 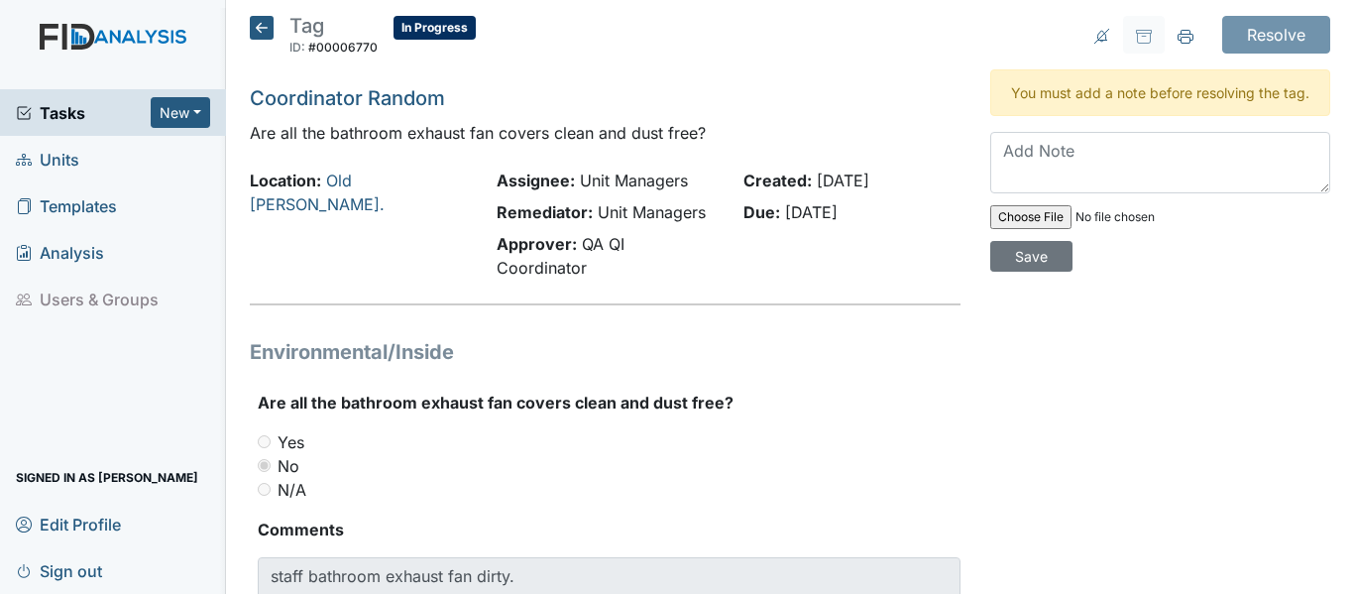 I want to click on input: N/A, so click(x=264, y=489).